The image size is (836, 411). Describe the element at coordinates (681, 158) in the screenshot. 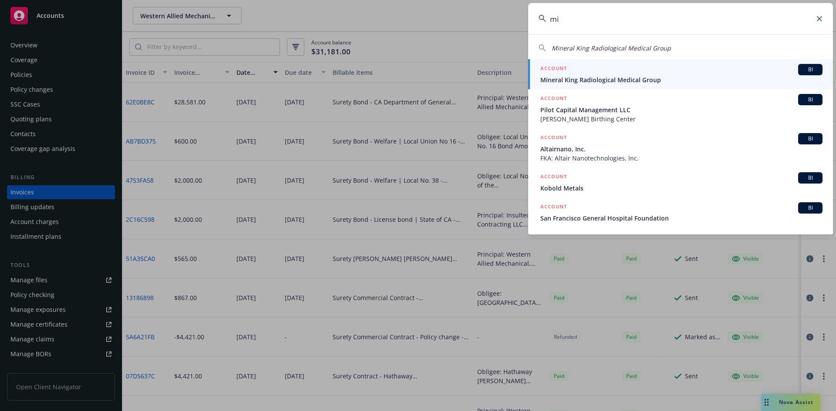

I see `span: FKA: Altair Nanotechnologies, Inc.` at that location.